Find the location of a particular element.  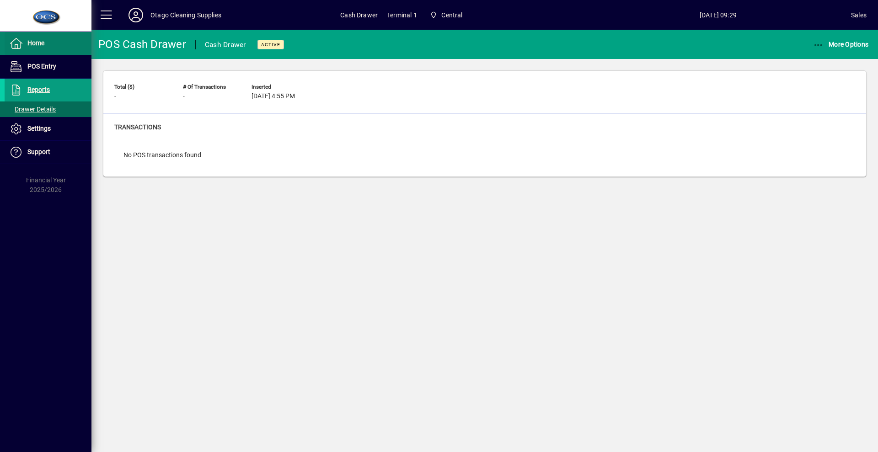

div: Sales is located at coordinates (859, 15).